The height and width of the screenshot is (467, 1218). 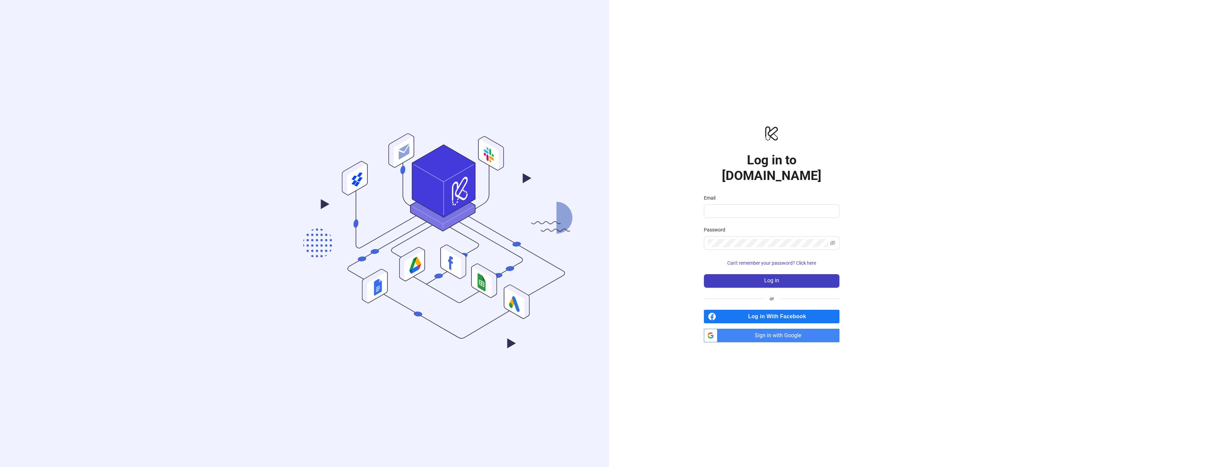 What do you see at coordinates (768, 243) in the screenshot?
I see `input: Password` at bounding box center [768, 243].